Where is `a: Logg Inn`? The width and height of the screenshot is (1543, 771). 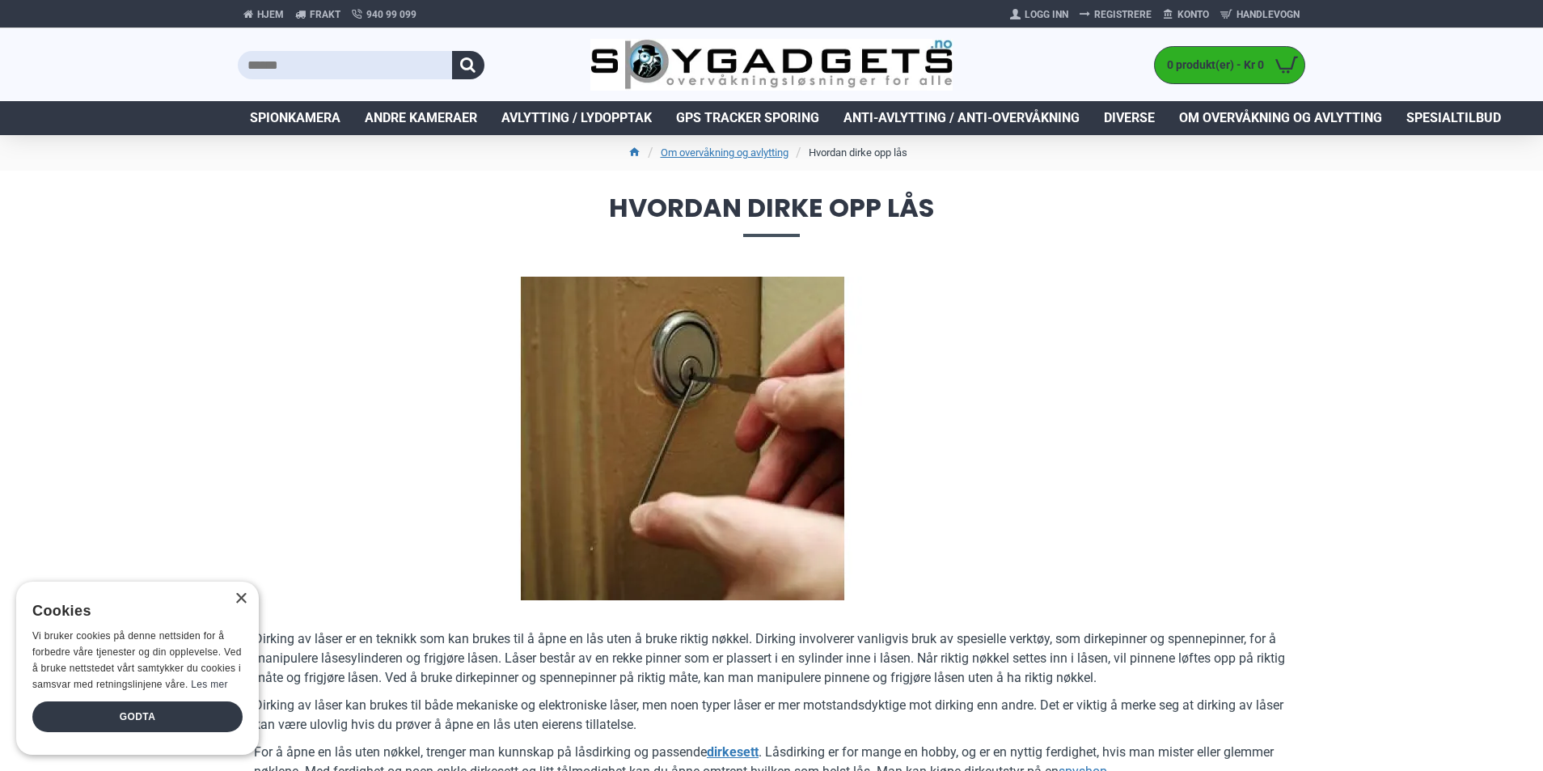
a: Logg Inn is located at coordinates (1039, 15).